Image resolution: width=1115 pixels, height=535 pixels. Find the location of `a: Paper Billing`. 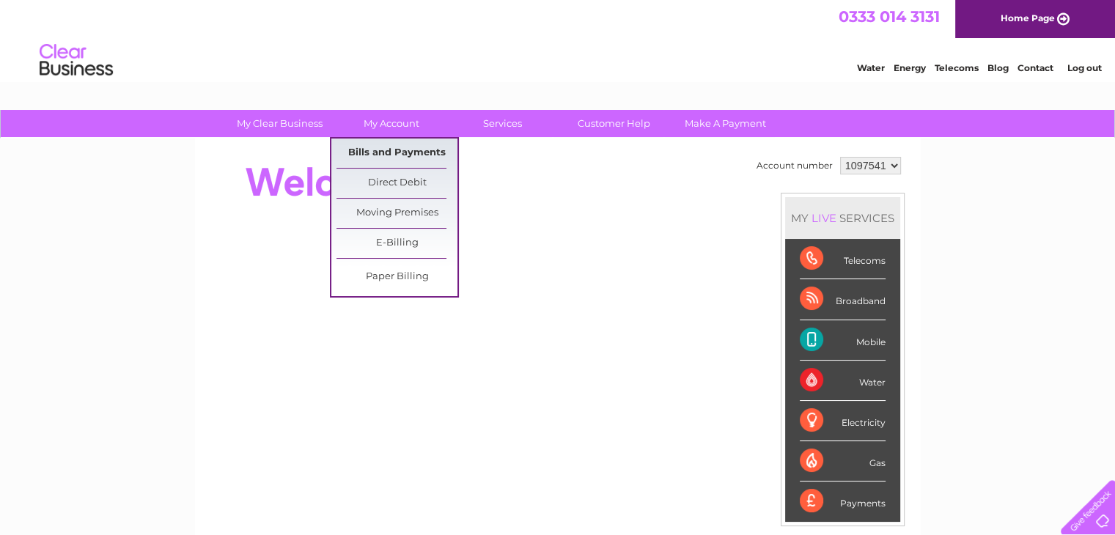

a: Paper Billing is located at coordinates (397, 277).